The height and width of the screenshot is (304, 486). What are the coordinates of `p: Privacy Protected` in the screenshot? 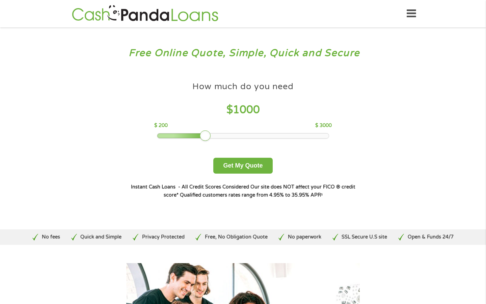 It's located at (163, 237).